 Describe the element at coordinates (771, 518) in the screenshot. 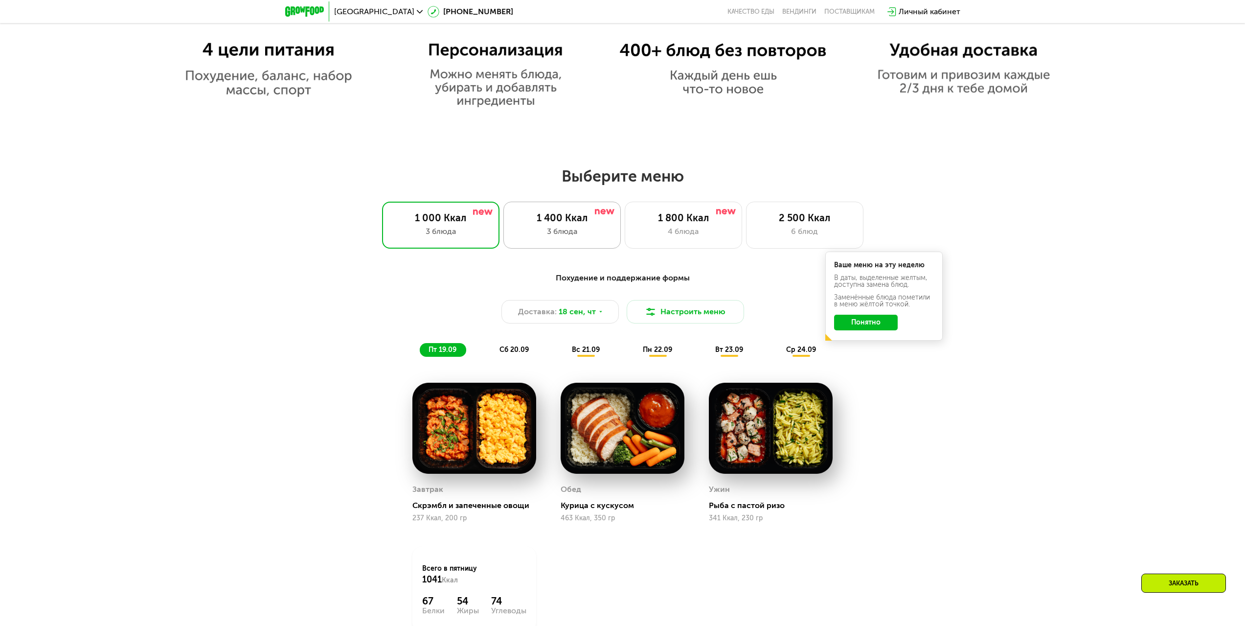

I see `div: 341 Ккал, 230 гр` at that location.